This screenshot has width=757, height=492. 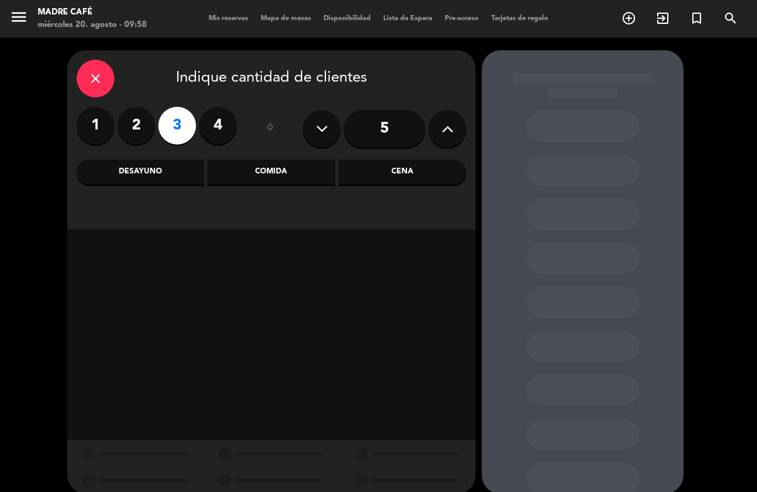 I want to click on i: close, so click(x=96, y=79).